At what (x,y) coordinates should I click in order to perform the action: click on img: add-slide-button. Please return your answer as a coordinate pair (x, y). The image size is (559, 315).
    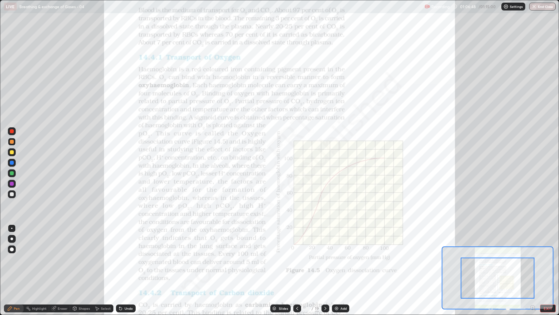
    Looking at the image, I should click on (337, 308).